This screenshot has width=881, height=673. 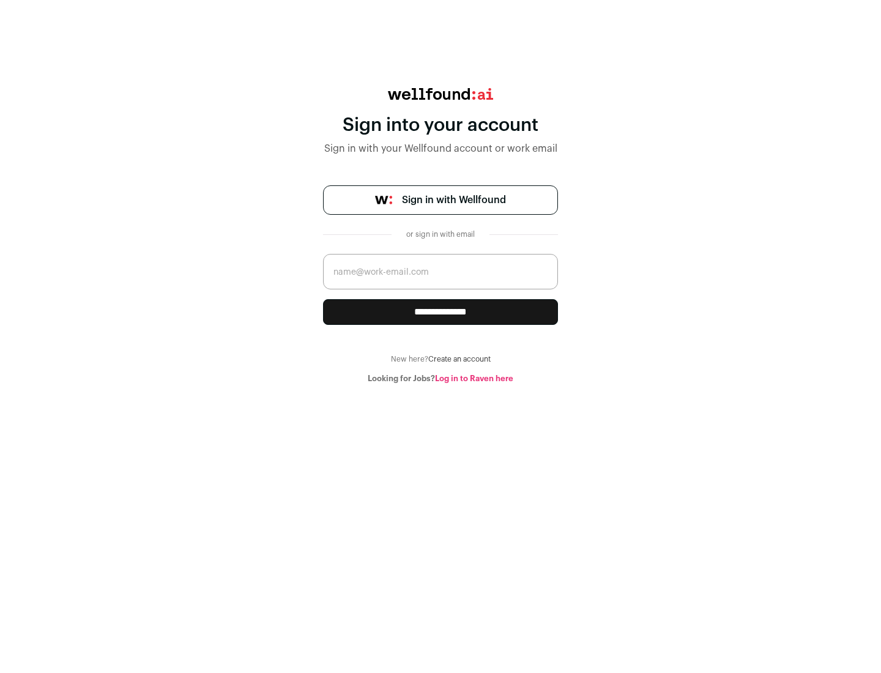 What do you see at coordinates (441, 200) in the screenshot?
I see `a: Sign in with Wellfound` at bounding box center [441, 200].